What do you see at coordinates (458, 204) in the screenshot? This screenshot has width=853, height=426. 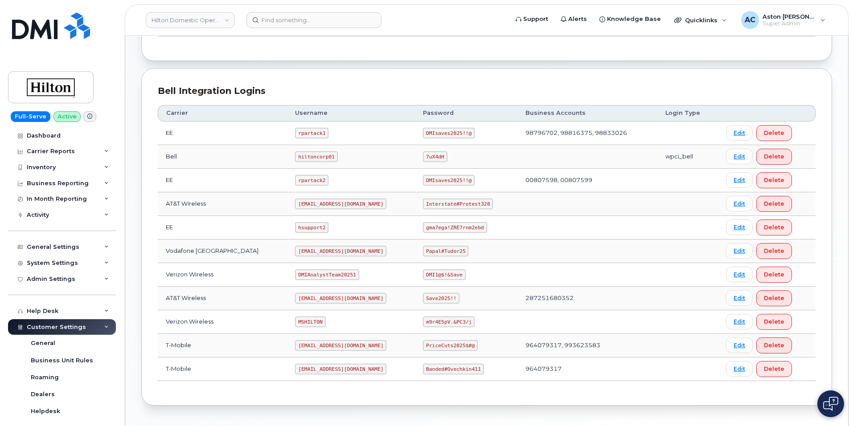 I see `code: Interstate#Protest328` at bounding box center [458, 204].